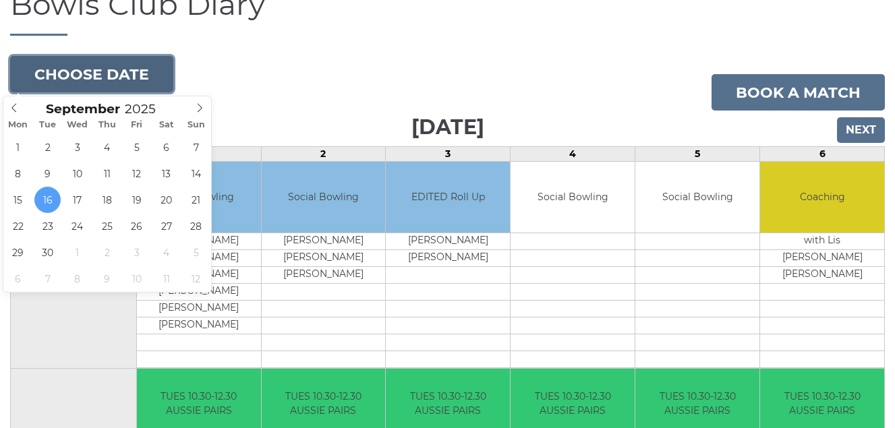 The width and height of the screenshot is (895, 428). I want to click on span: October 7, 2025, so click(47, 279).